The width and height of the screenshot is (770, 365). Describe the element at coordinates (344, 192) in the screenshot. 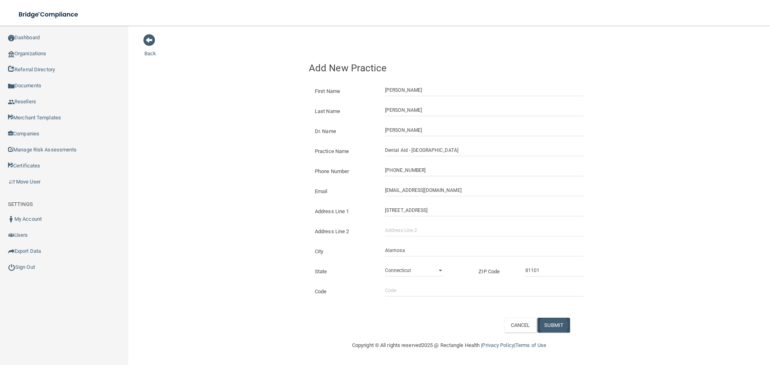

I see `label: Email` at that location.